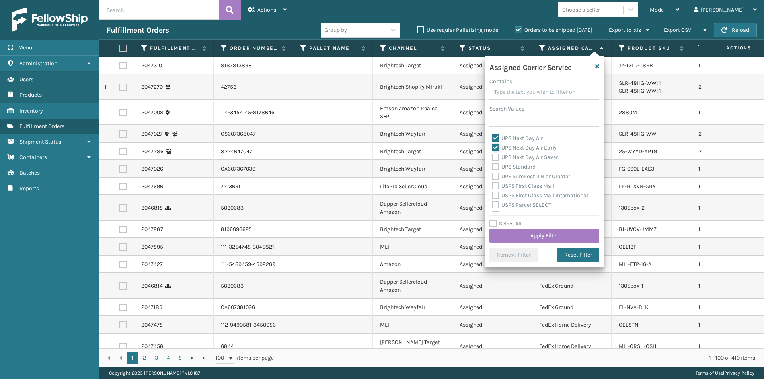 Image resolution: width=764 pixels, height=379 pixels. What do you see at coordinates (505, 224) in the screenshot?
I see `label: Select All` at bounding box center [505, 224].